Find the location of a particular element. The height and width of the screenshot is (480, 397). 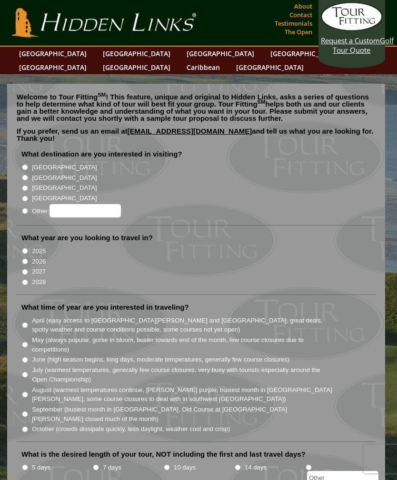

label: 2026 is located at coordinates (39, 262).